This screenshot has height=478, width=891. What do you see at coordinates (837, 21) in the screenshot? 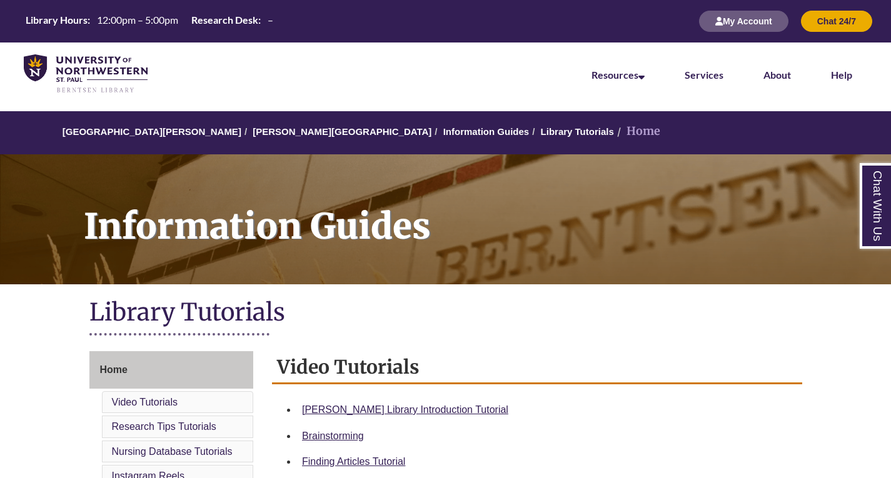
I see `button: Chat 24/7` at bounding box center [837, 21].